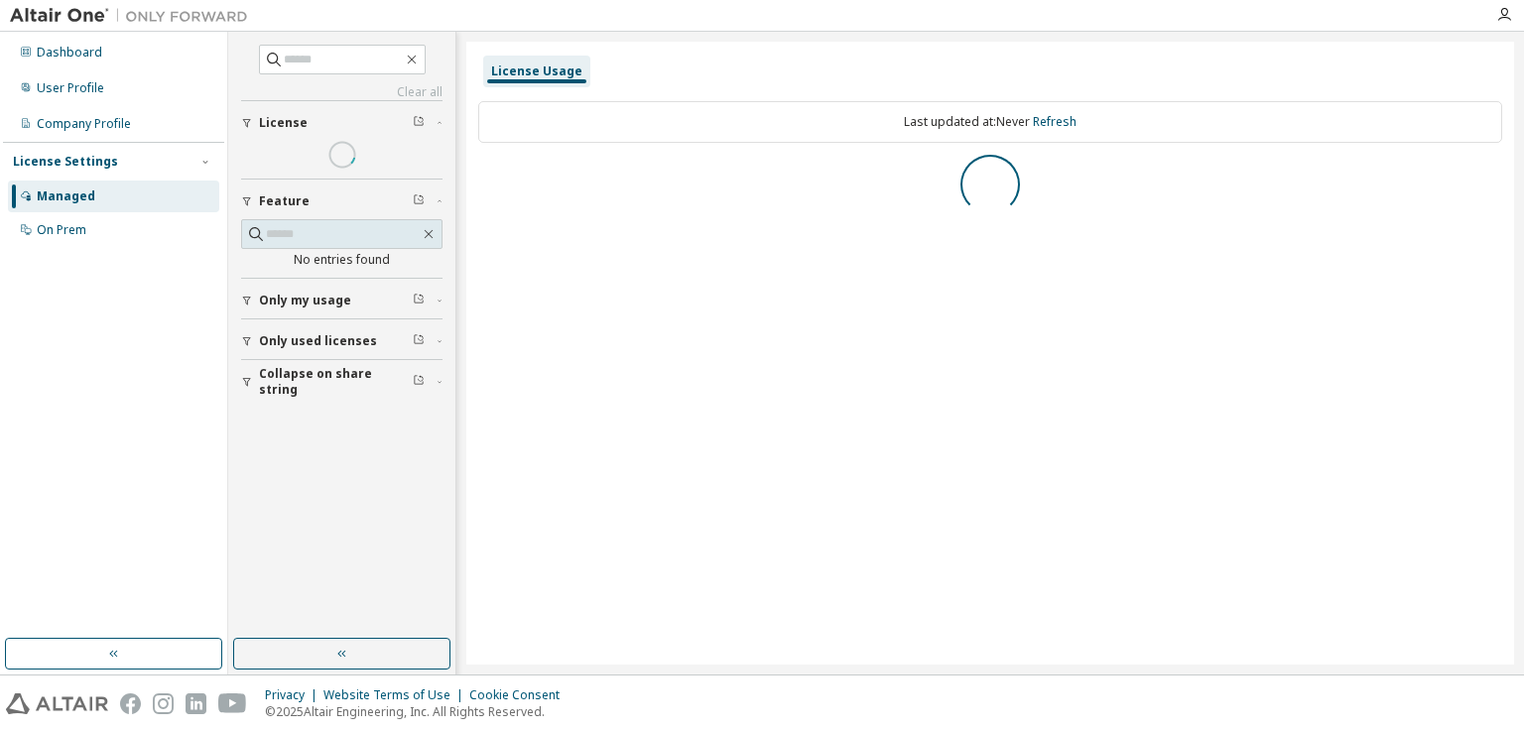  What do you see at coordinates (317, 341) in the screenshot?
I see `span: Only used licenses` at bounding box center [317, 341].